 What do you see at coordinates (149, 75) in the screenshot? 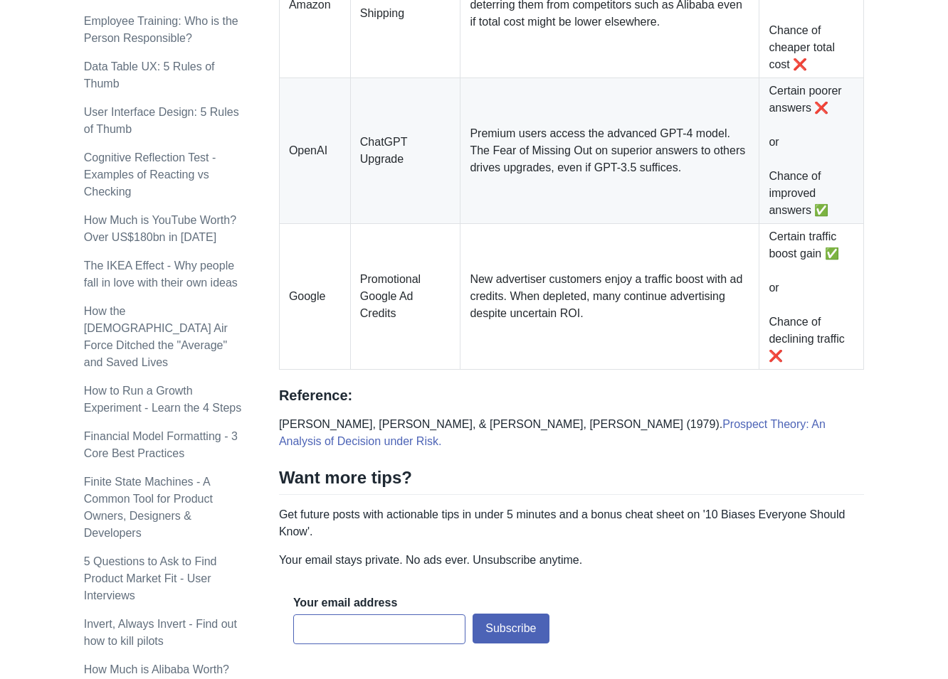
I see `a: Data Table UX: 5 Rules of Thumb` at bounding box center [149, 75].